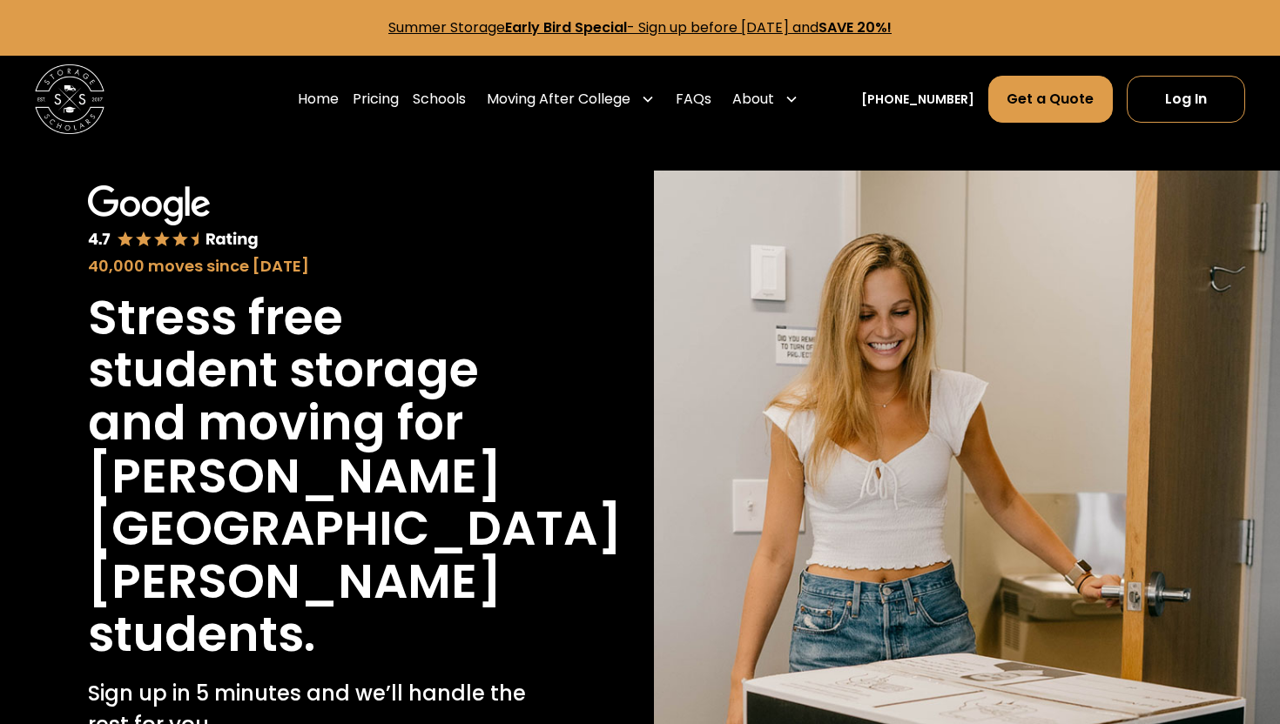 This screenshot has height=724, width=1280. Describe the element at coordinates (201, 635) in the screenshot. I see `h1: students.` at that location.